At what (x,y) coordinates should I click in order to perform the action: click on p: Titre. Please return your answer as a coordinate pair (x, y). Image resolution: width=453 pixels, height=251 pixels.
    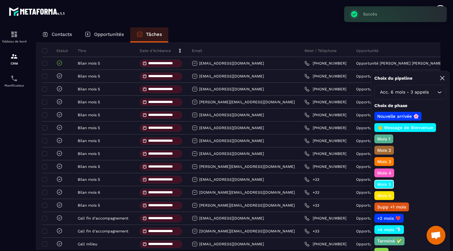
    Looking at the image, I should click on (82, 51).